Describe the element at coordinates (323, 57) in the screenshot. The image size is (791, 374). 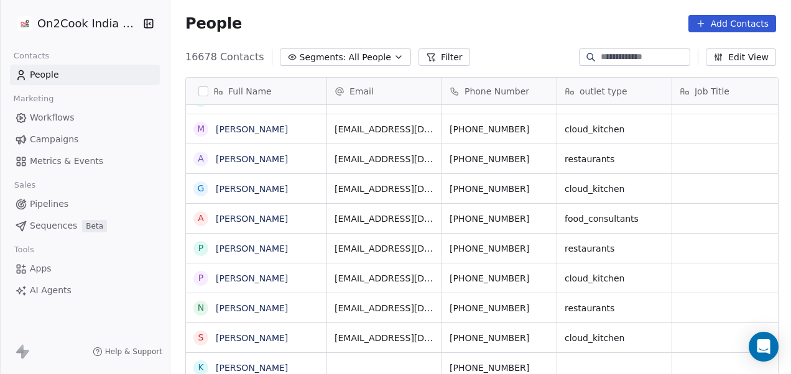
I see `span: Segments:` at that location.